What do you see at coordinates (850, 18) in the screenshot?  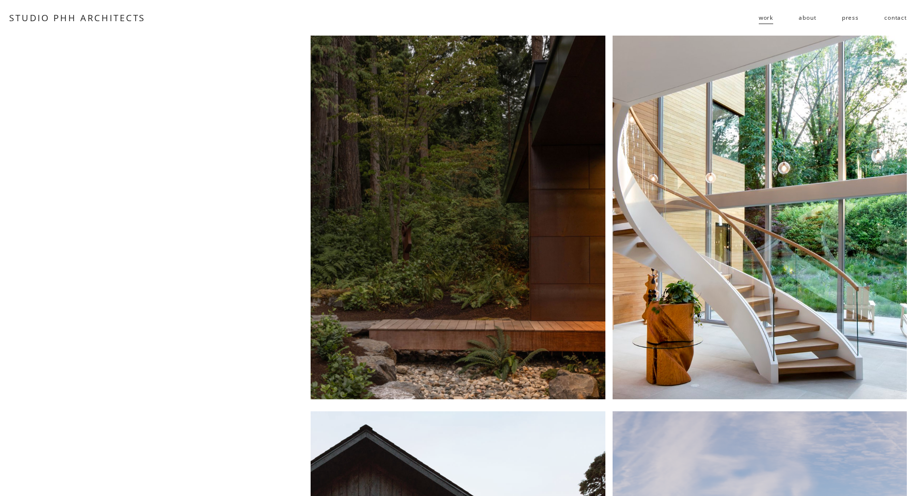 I see `a: press` at bounding box center [850, 18].